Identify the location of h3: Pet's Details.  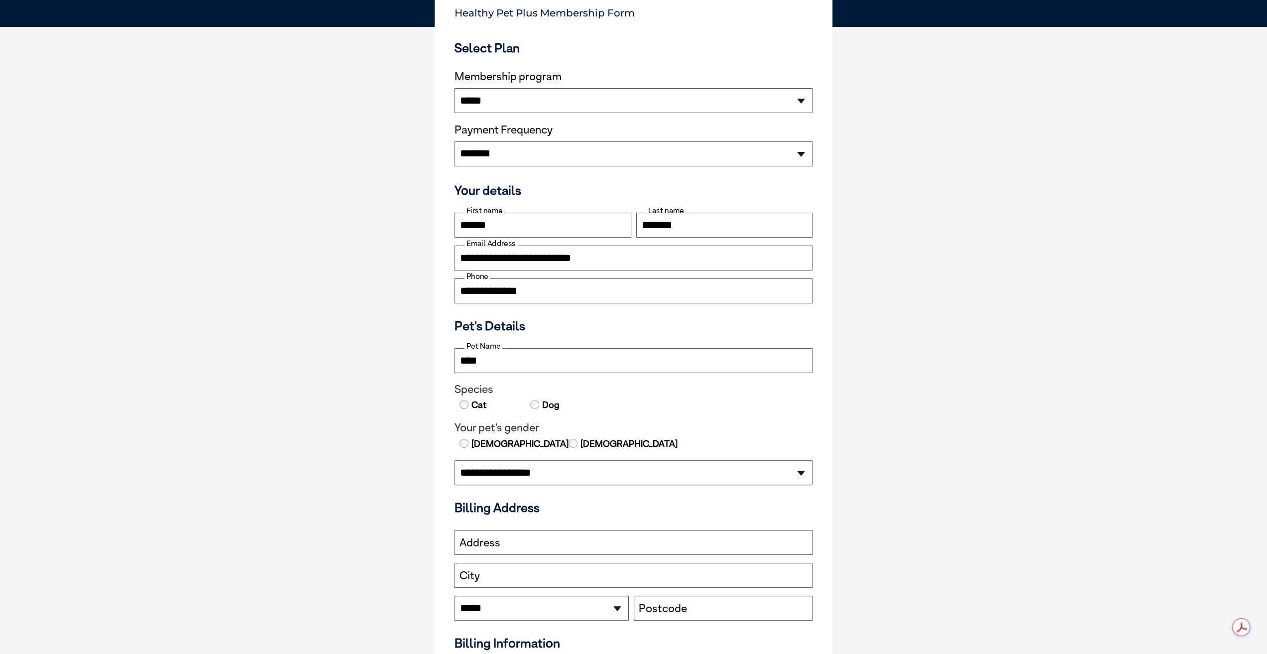
(633, 326).